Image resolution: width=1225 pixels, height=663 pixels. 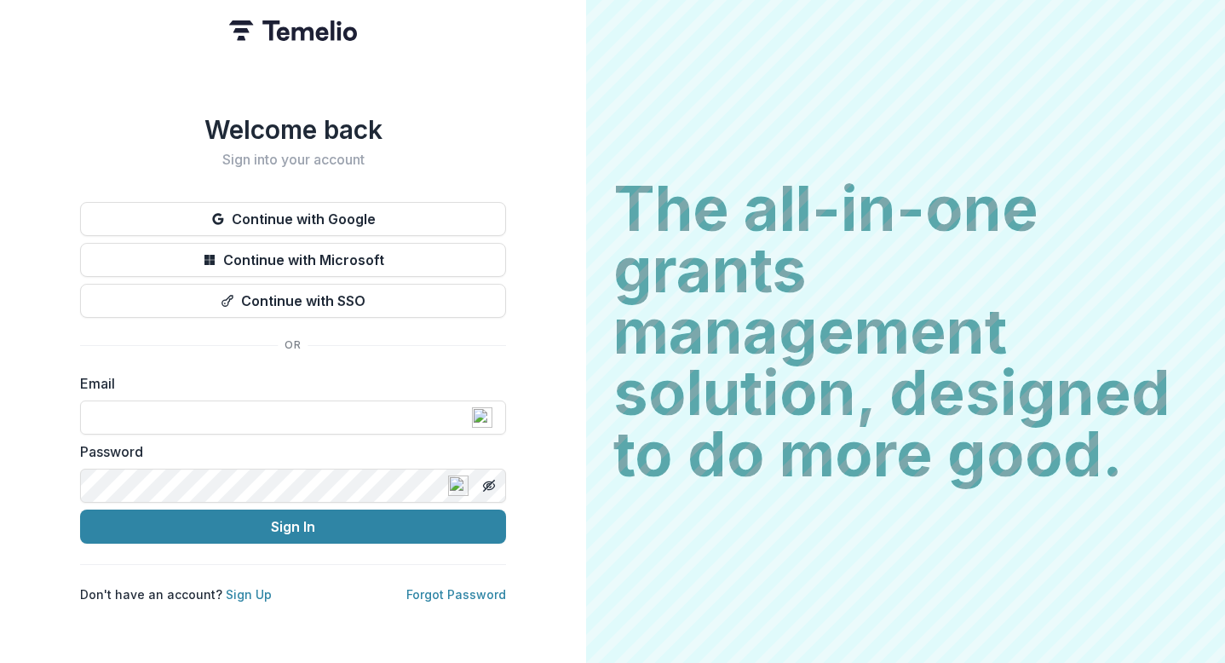 What do you see at coordinates (293, 526) in the screenshot?
I see `button: Sign In` at bounding box center [293, 526].